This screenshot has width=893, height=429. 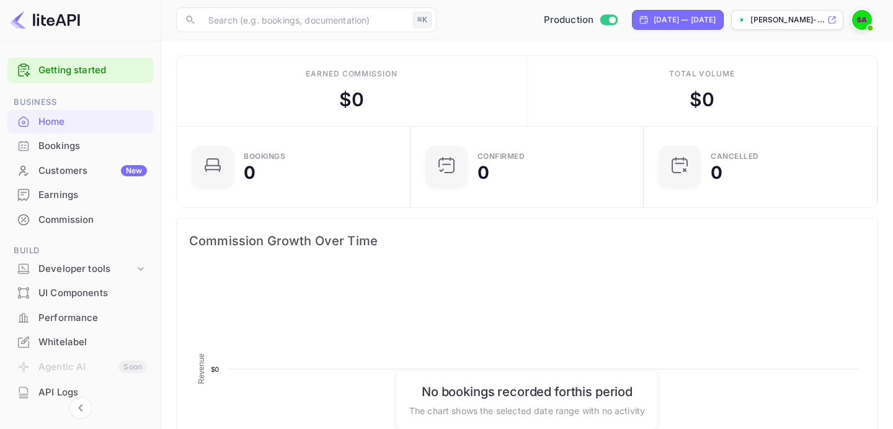 What do you see at coordinates (92, 70) in the screenshot?
I see `a: Getting started` at bounding box center [92, 70].